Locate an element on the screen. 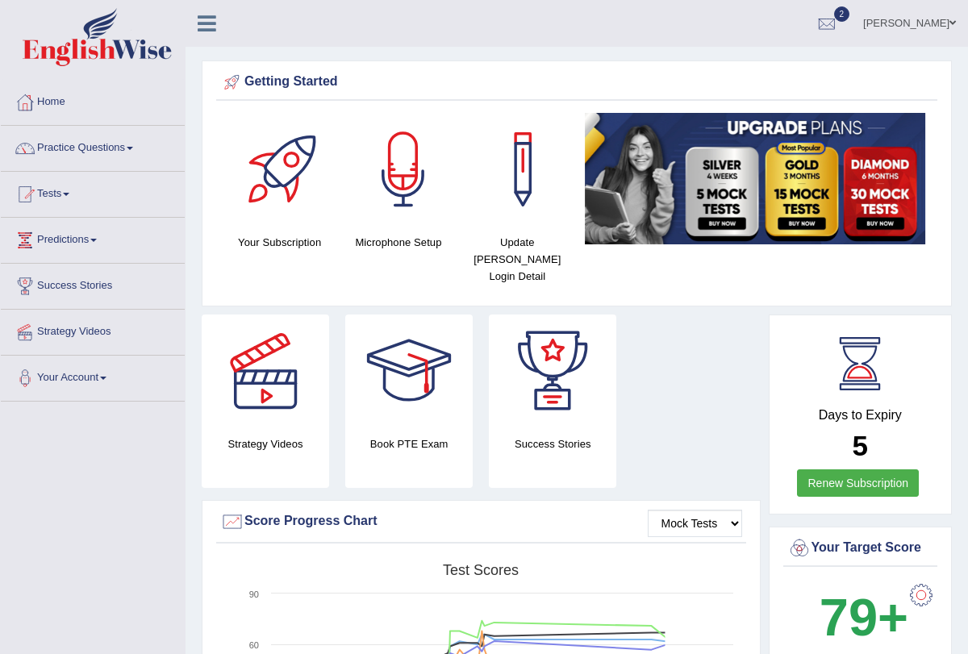 This screenshot has height=654, width=968. b: 5 is located at coordinates (860, 445).